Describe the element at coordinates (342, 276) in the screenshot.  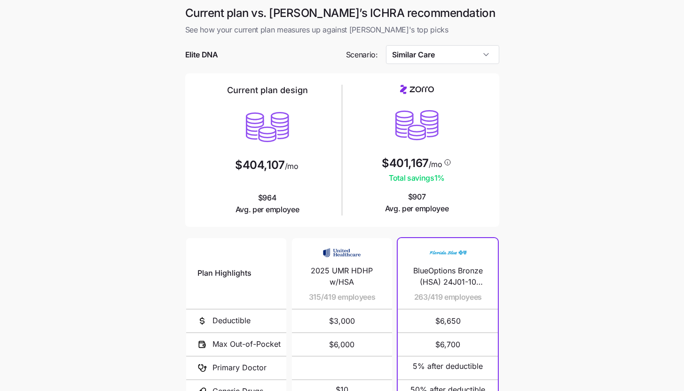
I see `span: 2025 UMR HDHP w/HSA` at that location.